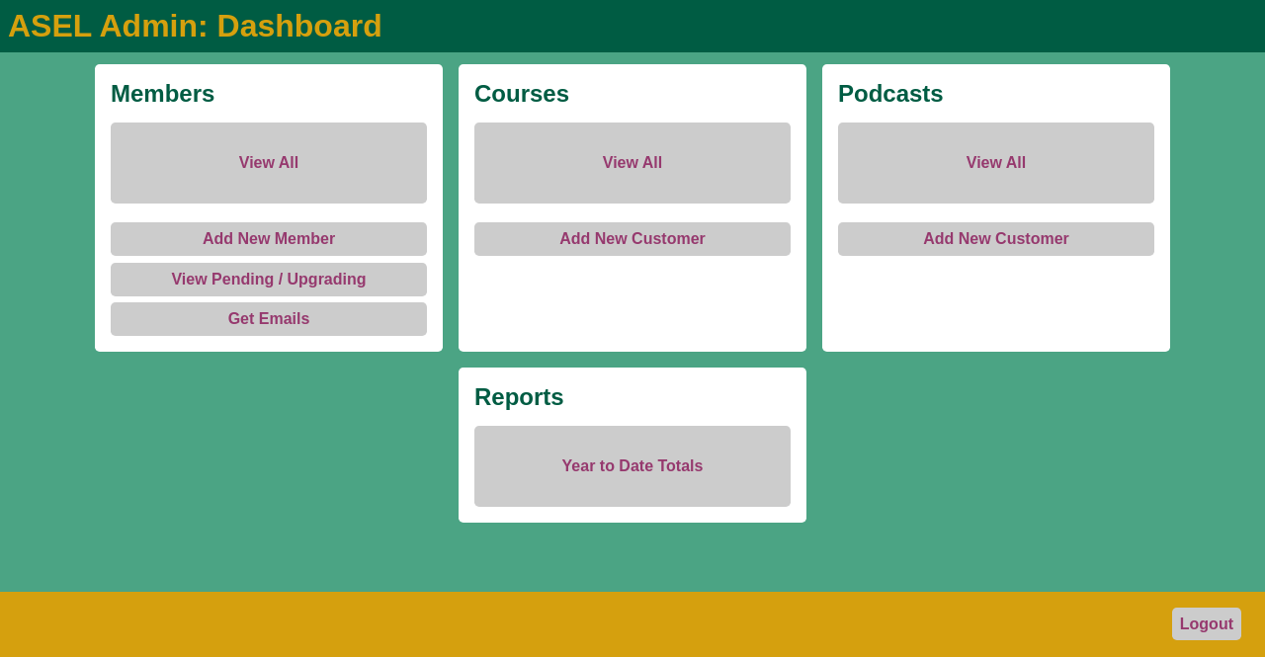 The width and height of the screenshot is (1265, 657). Describe the element at coordinates (269, 239) in the screenshot. I see `a: Add New Member` at that location.